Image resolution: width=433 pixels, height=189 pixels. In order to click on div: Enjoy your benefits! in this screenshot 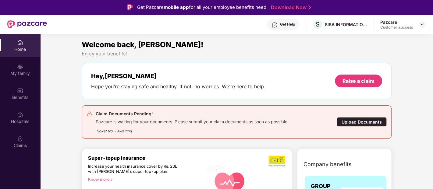, I will do `click(237, 54)`.